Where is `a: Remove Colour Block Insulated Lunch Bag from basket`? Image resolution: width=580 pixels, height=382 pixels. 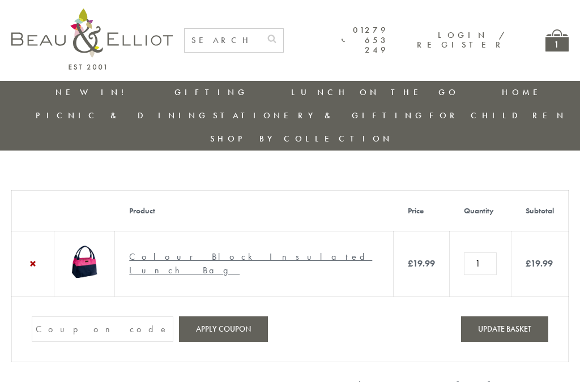 a: Remove Colour Block Insulated Lunch Bag from basket is located at coordinates (33, 264).